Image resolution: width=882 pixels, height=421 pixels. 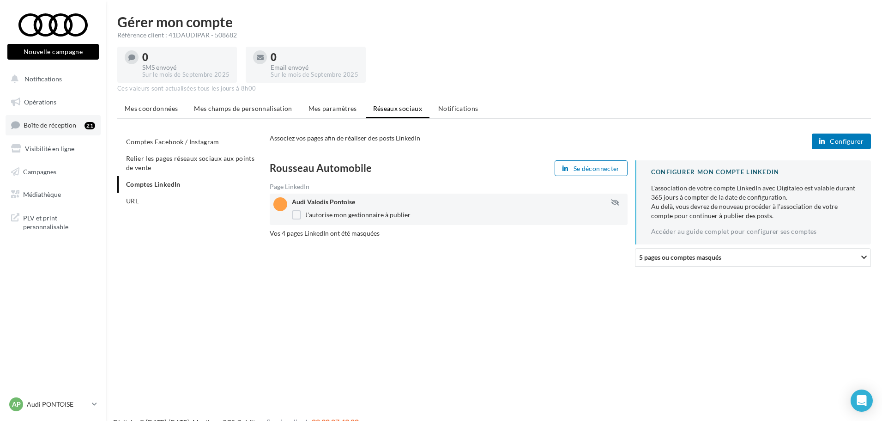 What do you see at coordinates (53, 125) in the screenshot?
I see `a: Boîte de réception21` at bounding box center [53, 125].